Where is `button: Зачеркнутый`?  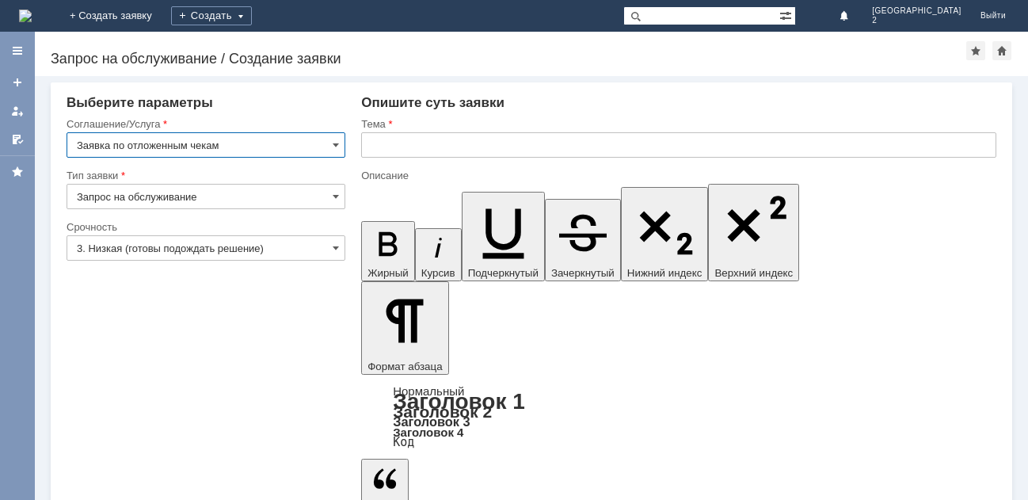
button: Зачеркнутый is located at coordinates (583, 240).